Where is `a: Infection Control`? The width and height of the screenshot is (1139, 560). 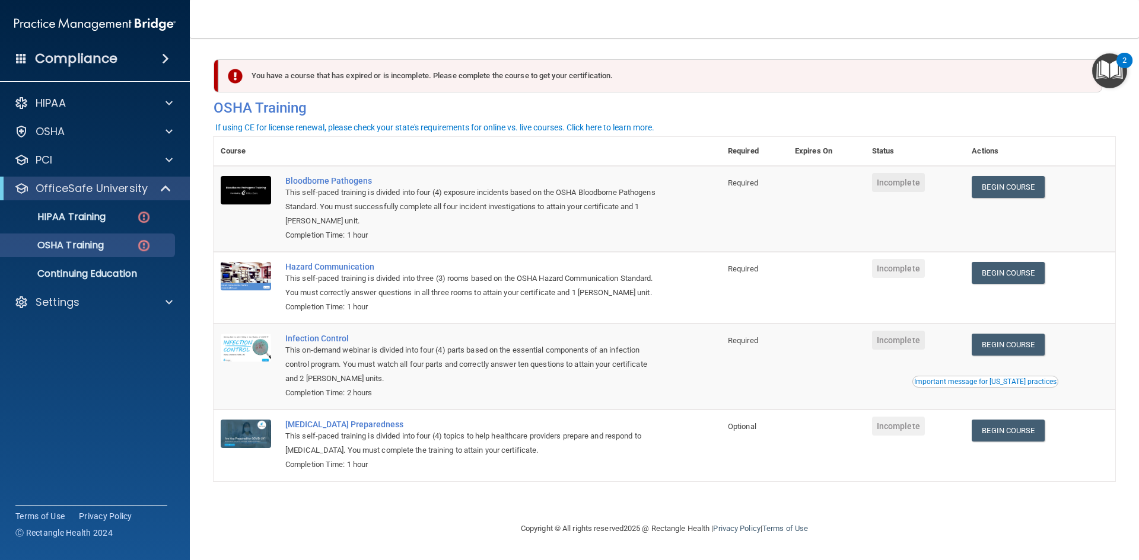 a: Infection Control is located at coordinates (473, 339).